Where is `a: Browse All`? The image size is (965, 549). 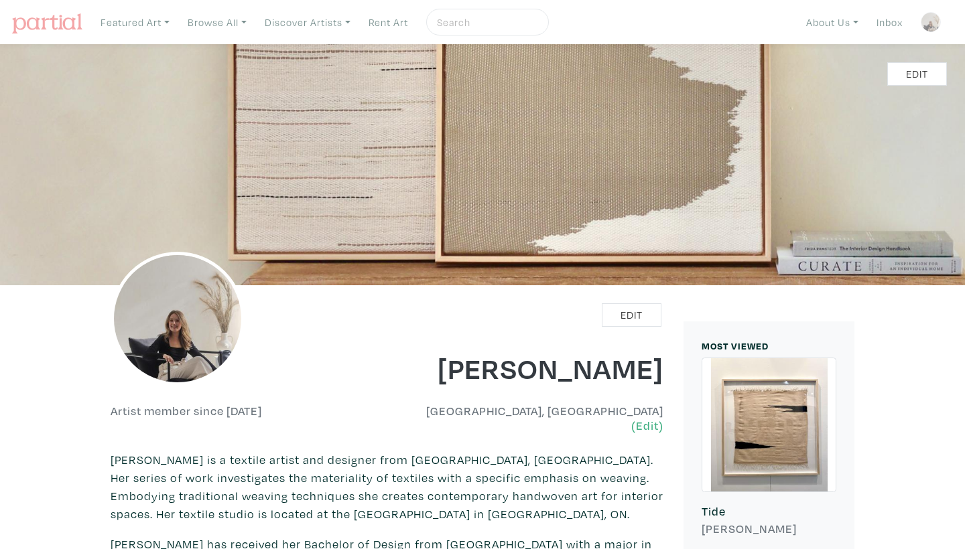 a: Browse All is located at coordinates (217, 22).